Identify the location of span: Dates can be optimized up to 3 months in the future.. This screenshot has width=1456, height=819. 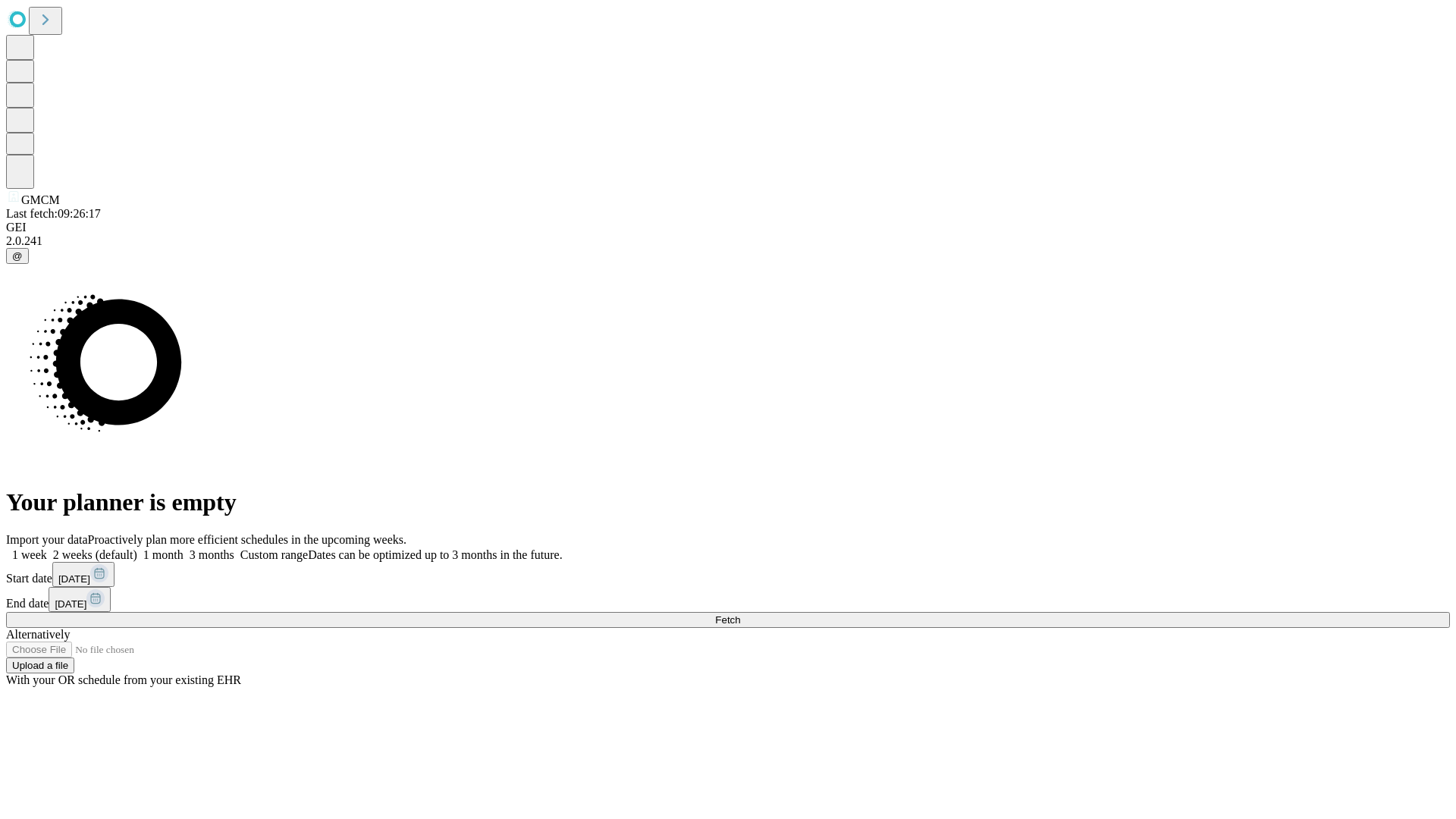
(435, 554).